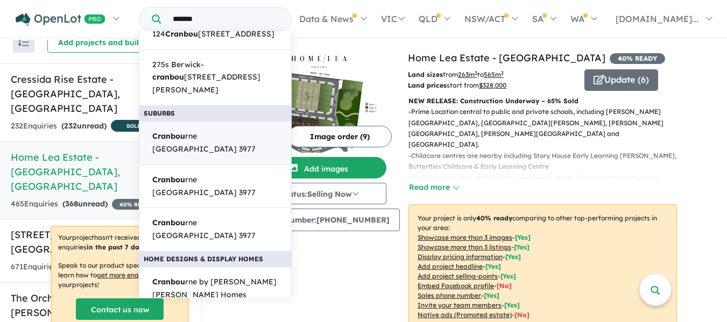 The width and height of the screenshot is (727, 322). What do you see at coordinates (126, 275) in the screenshot?
I see `u: get more enquiries` at bounding box center [126, 275].